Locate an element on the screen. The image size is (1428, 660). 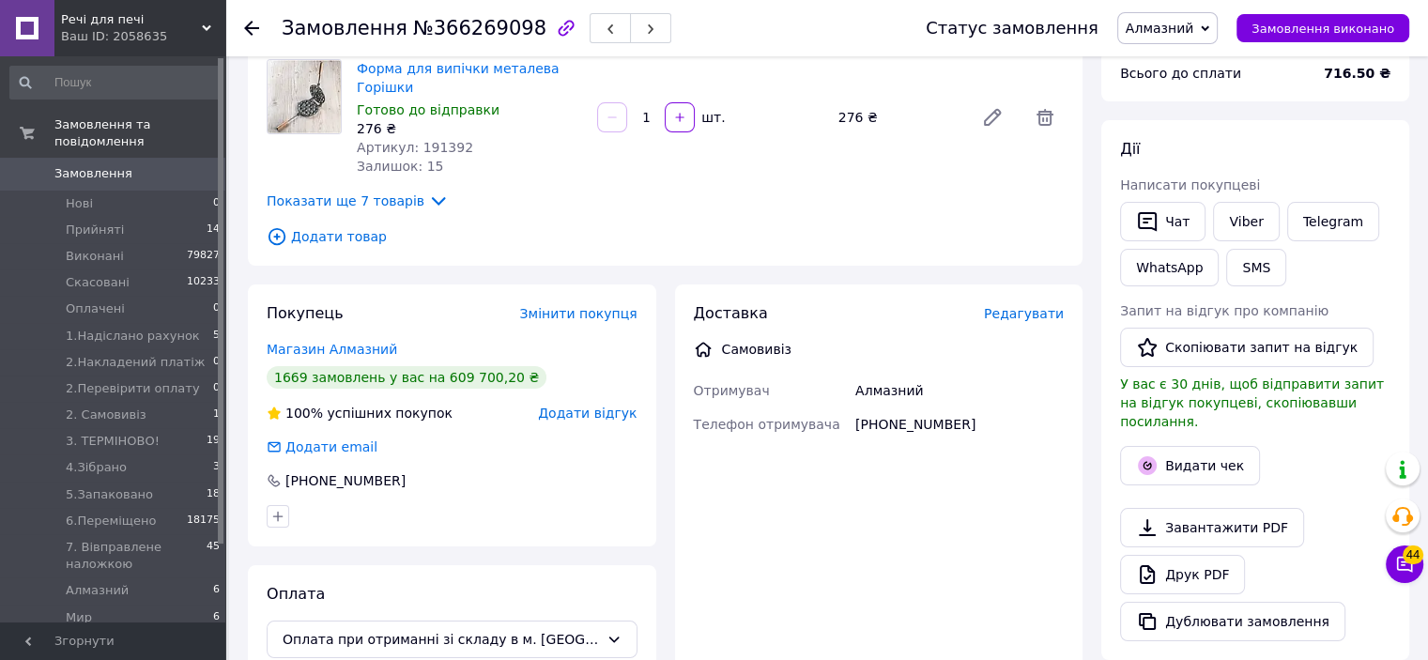
span: Виконані is located at coordinates (95, 256).